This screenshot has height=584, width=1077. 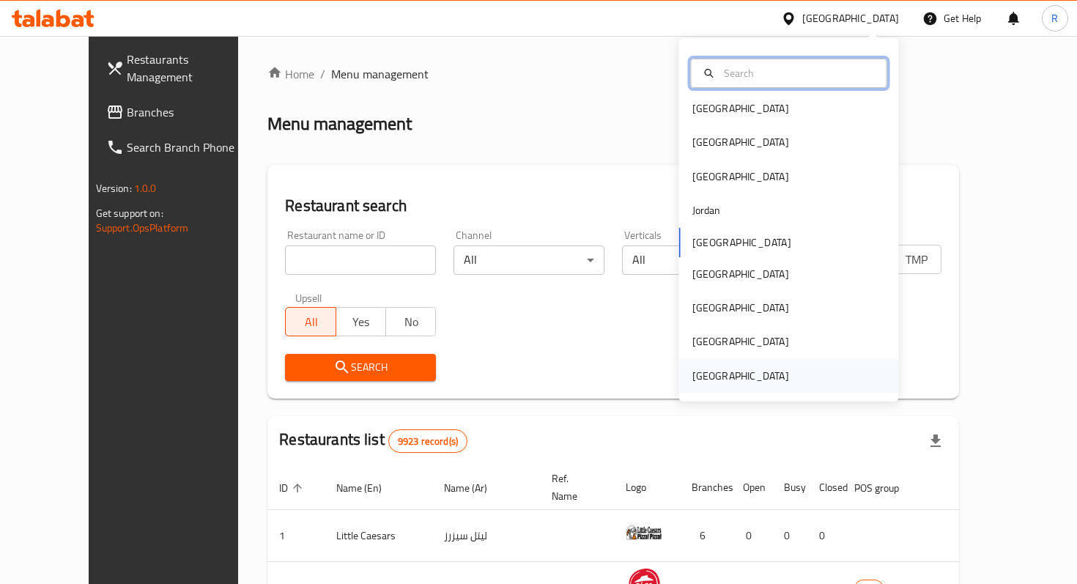 I want to click on span: Restaurants Management, so click(x=191, y=68).